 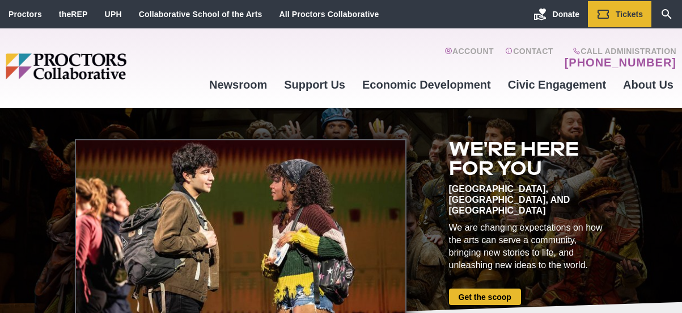 What do you see at coordinates (103, 66) in the screenshot?
I see `img: Proctors logo` at bounding box center [103, 66].